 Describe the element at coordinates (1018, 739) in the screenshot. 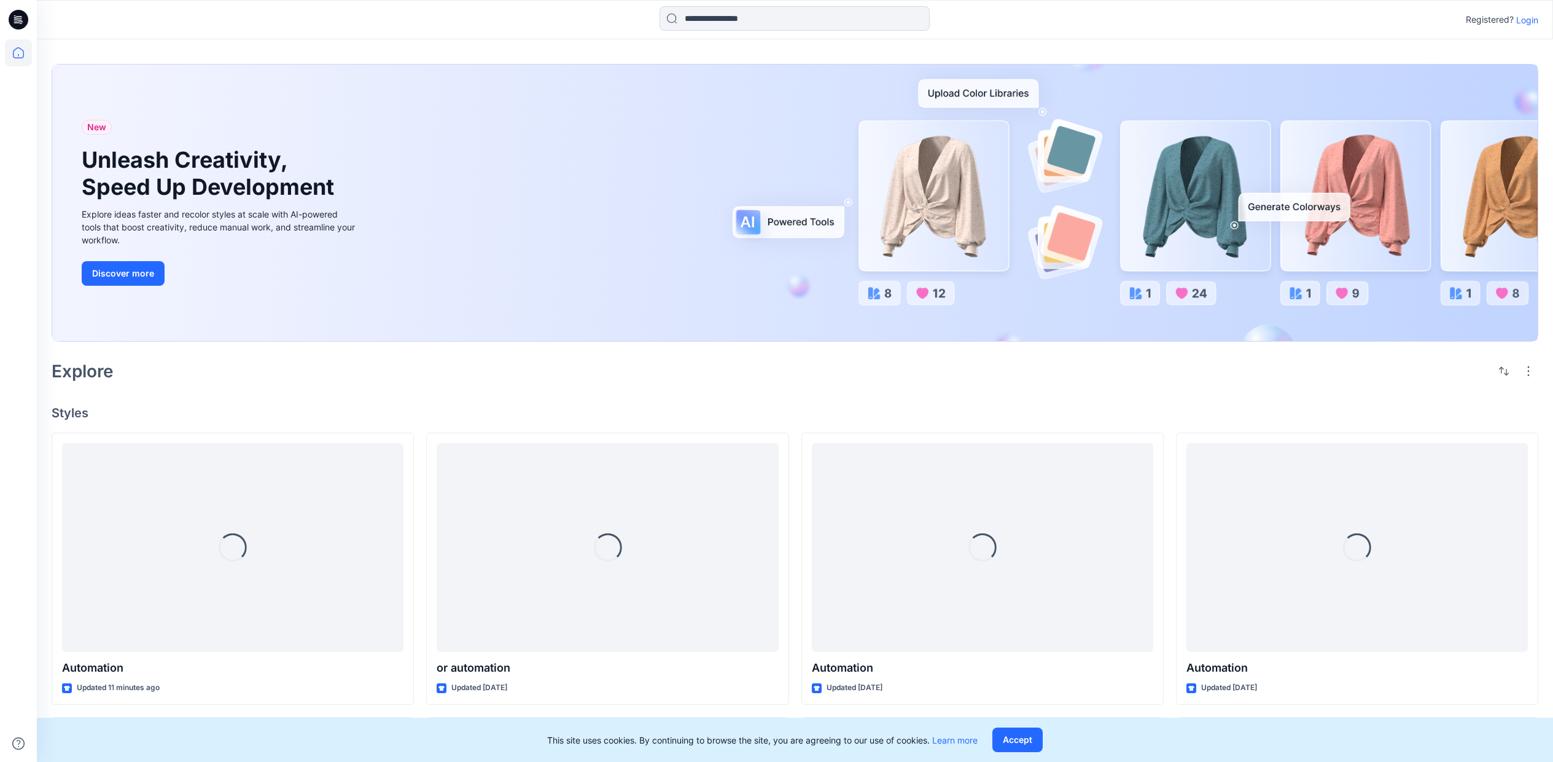

I see `button: Accept` at that location.